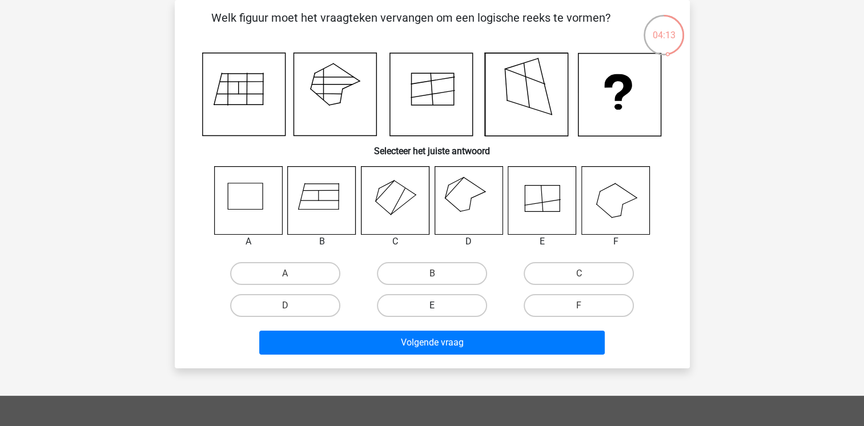 This screenshot has width=864, height=426. Describe the element at coordinates (579, 274) in the screenshot. I see `label: C` at that location.